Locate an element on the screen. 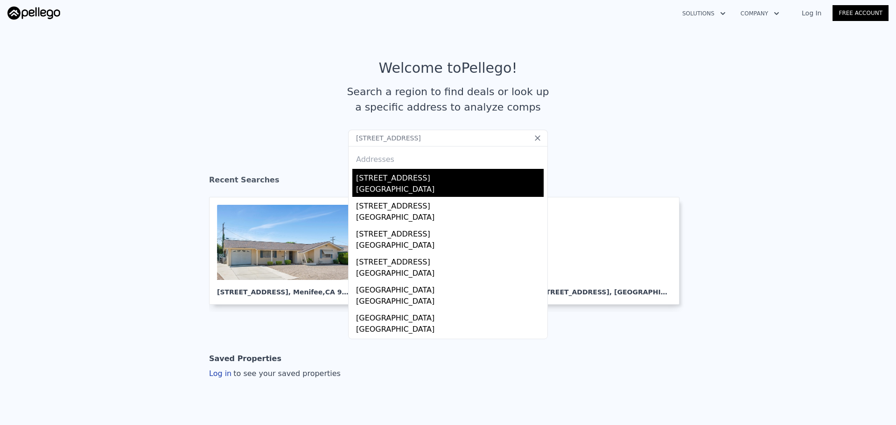 Image resolution: width=896 pixels, height=425 pixels. div: Log in is located at coordinates (275, 374).